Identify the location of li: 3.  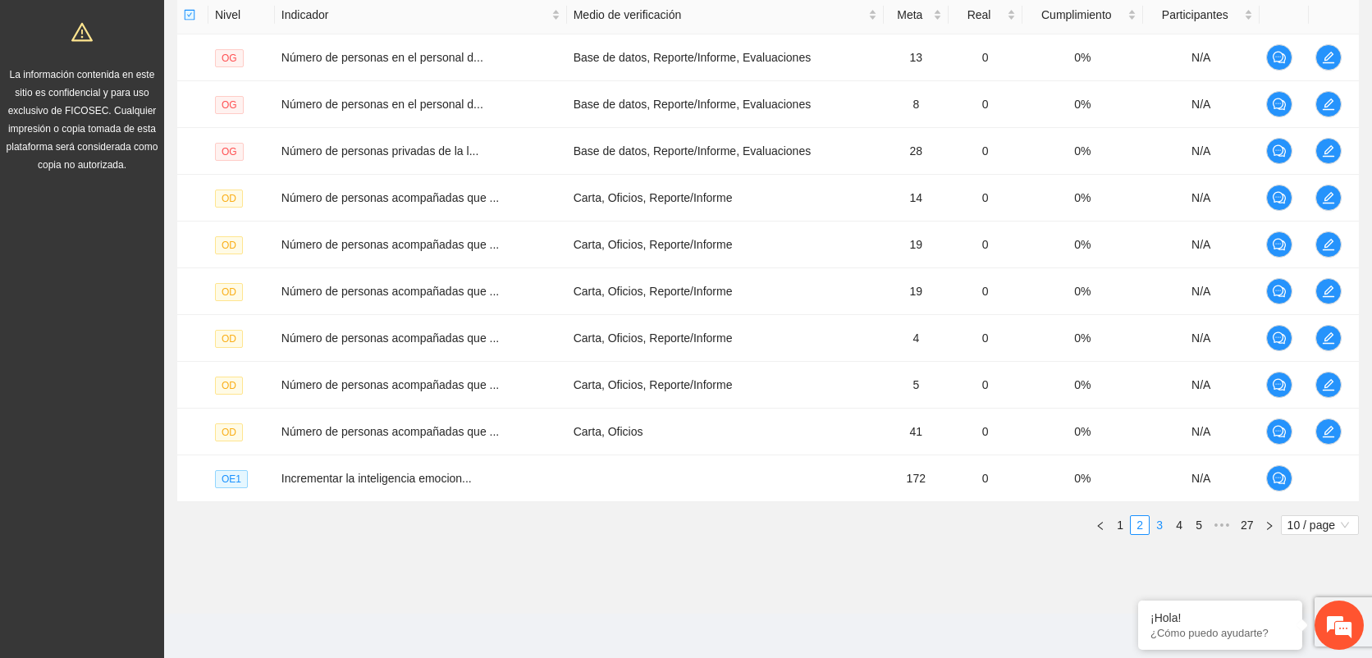
(1159, 525).